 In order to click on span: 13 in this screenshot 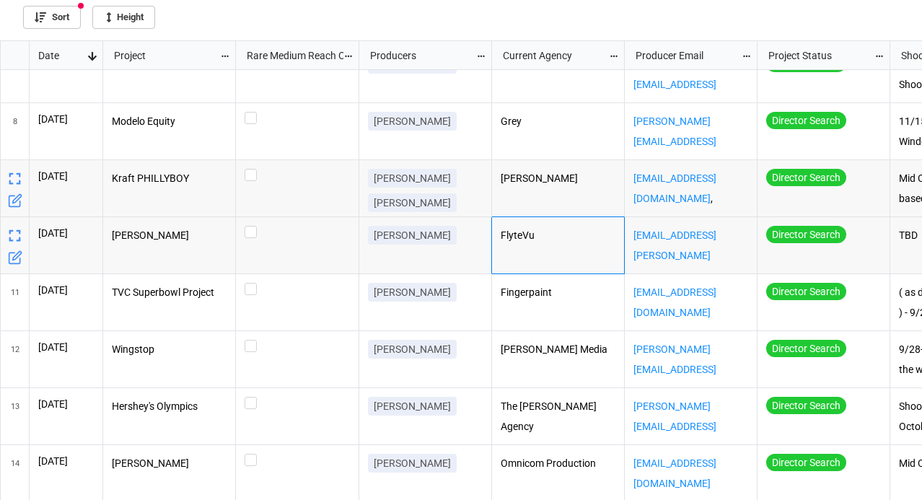, I will do `click(15, 416)`.